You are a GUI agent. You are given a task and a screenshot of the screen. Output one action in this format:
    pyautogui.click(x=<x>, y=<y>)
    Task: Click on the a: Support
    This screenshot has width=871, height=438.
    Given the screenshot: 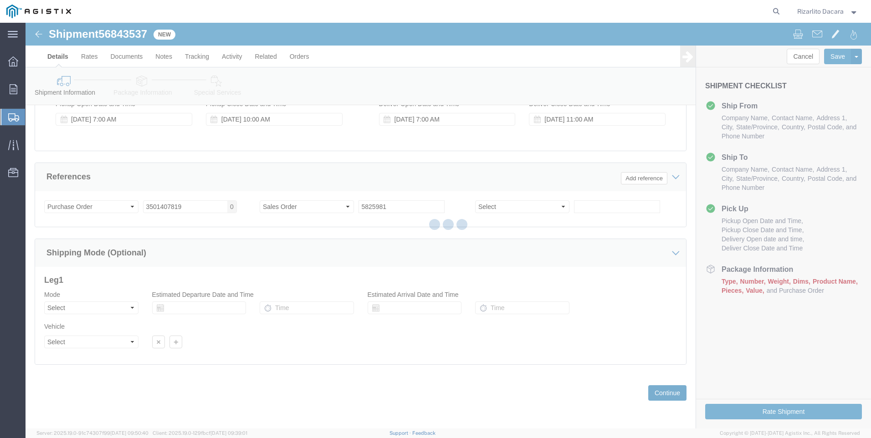 What is the action you would take?
    pyautogui.click(x=401, y=433)
    